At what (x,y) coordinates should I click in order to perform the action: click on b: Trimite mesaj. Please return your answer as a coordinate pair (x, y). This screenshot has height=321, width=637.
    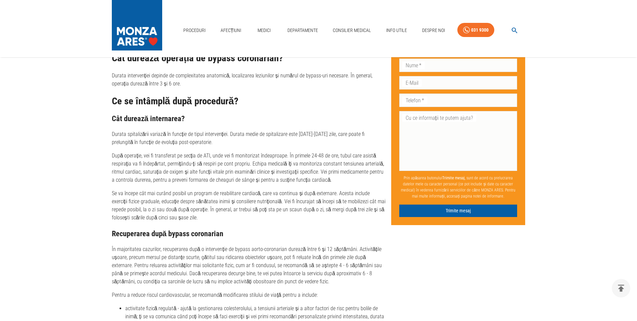
    Looking at the image, I should click on (454, 178).